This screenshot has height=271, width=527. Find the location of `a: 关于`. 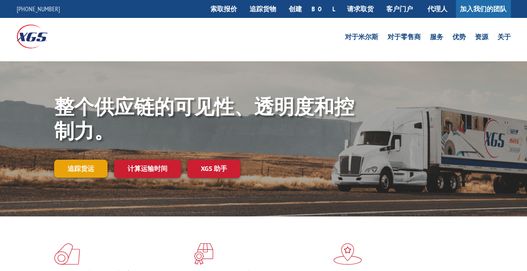

a: 关于 is located at coordinates (504, 38).